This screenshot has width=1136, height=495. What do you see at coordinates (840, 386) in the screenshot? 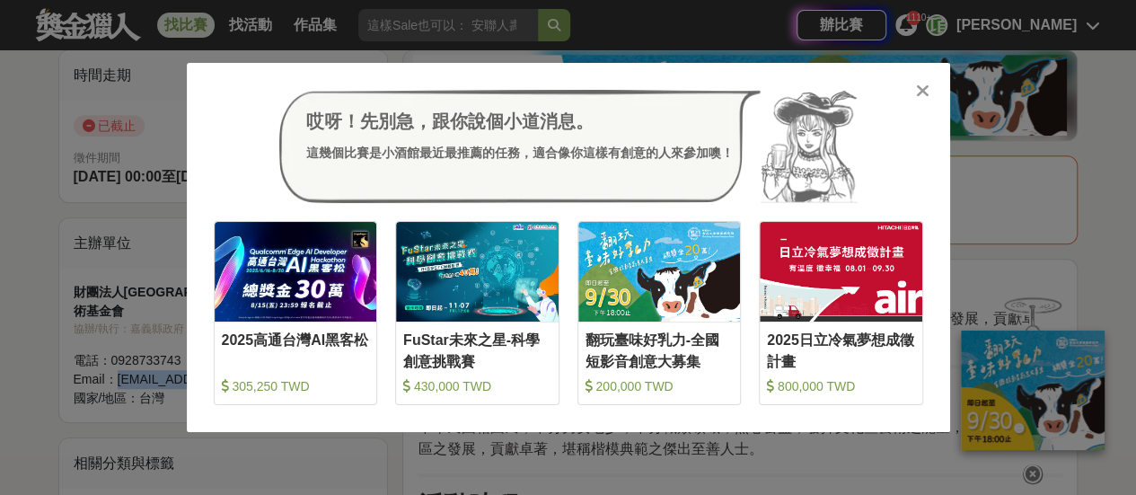
I see `div: 800,000 TWD` at bounding box center [840, 386].